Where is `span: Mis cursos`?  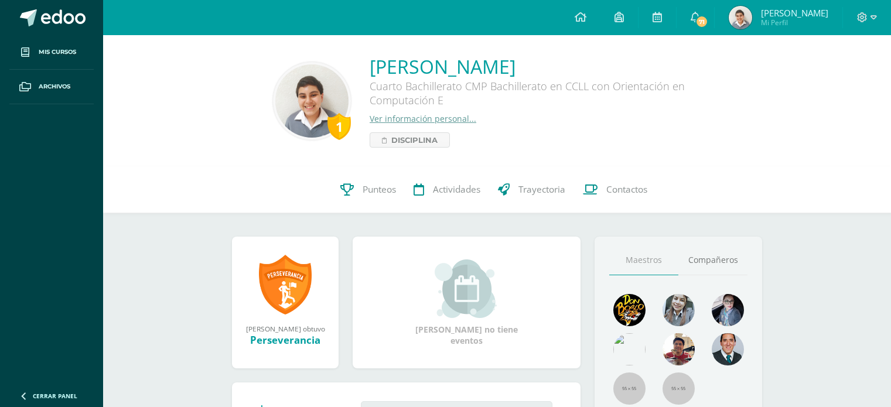
span: Mis cursos is located at coordinates (57, 52).